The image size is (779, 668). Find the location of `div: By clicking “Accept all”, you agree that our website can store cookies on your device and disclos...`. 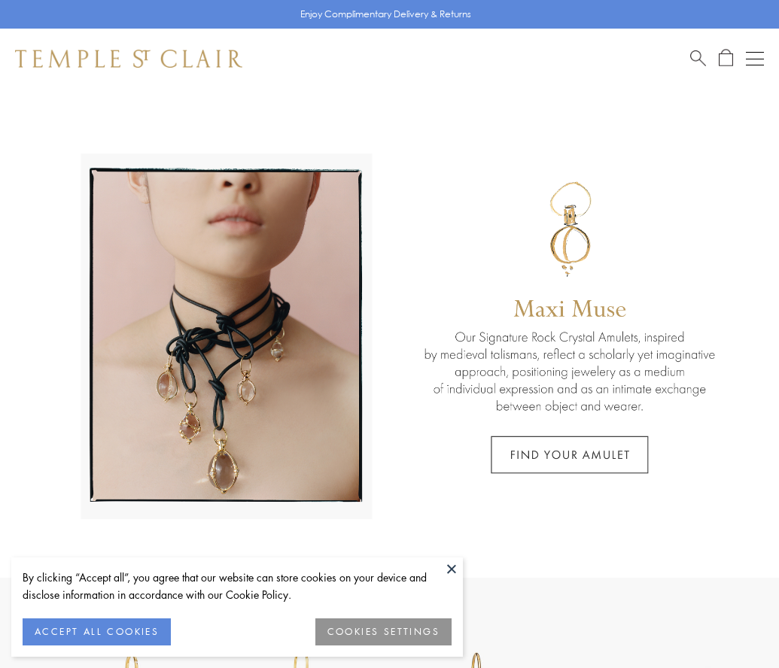

div: By clicking “Accept all”, you agree that our website can store cookies on your device and disclos... is located at coordinates (237, 586).